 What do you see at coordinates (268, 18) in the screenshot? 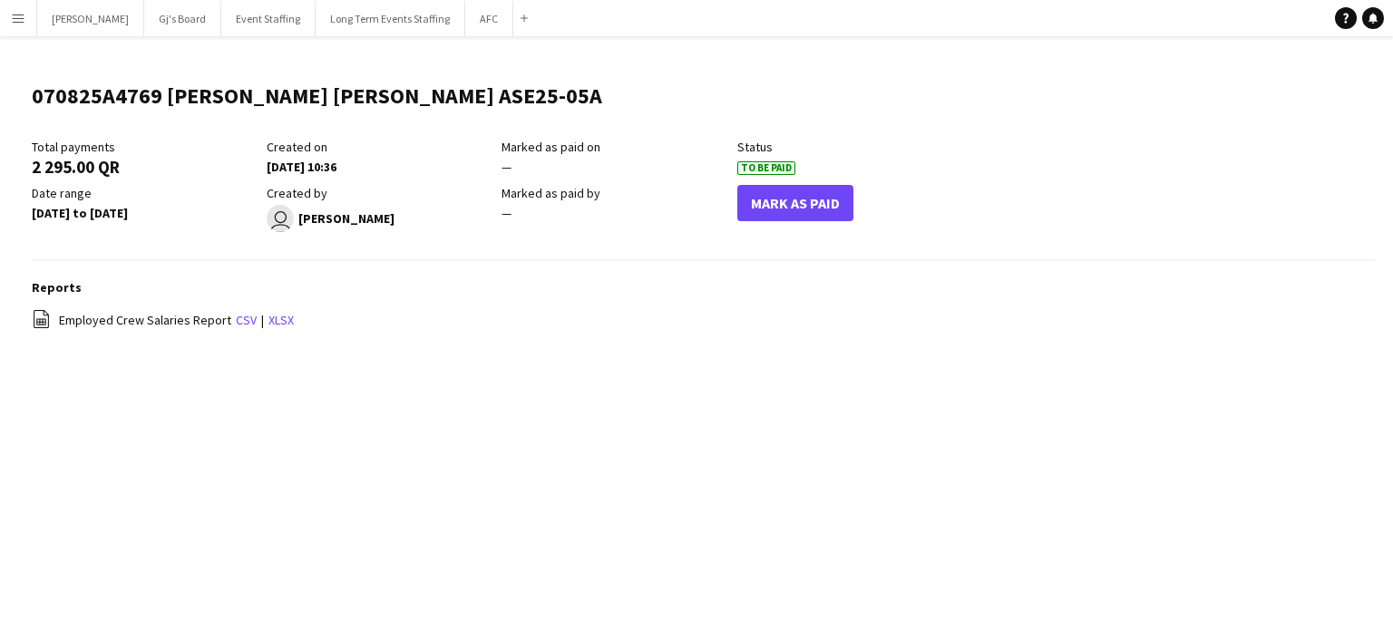
I see `button: Event Staffing` at bounding box center [268, 18].